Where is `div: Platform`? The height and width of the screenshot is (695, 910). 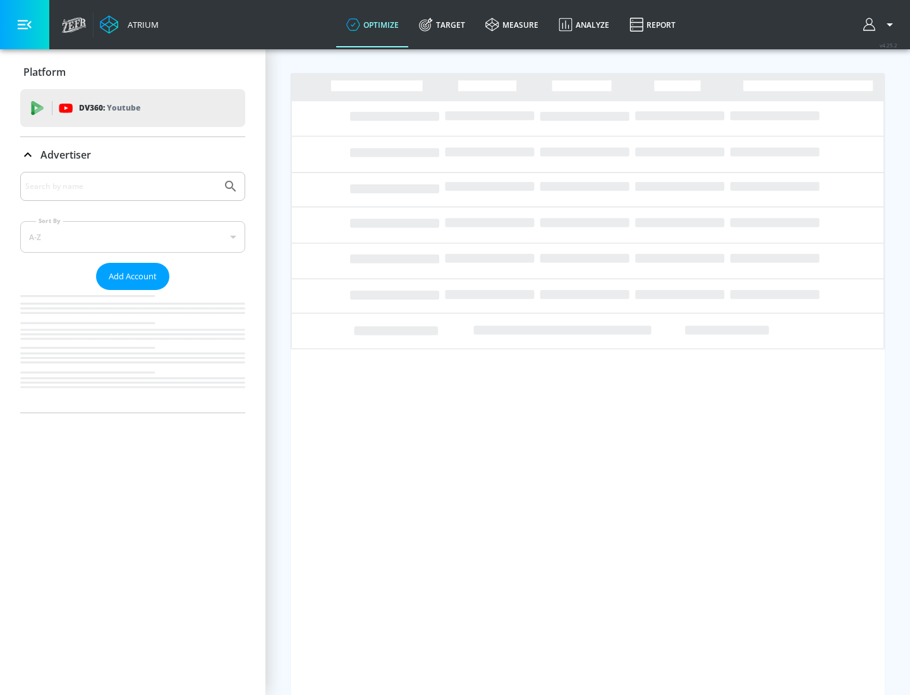
div: Platform is located at coordinates (133, 72).